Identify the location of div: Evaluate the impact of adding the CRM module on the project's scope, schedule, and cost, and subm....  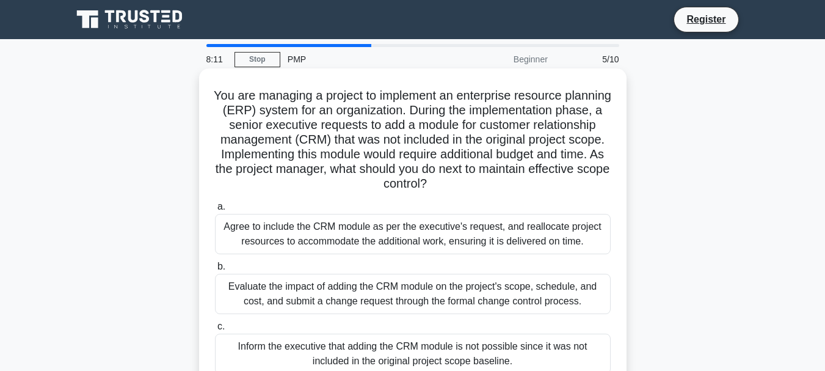
(413, 294).